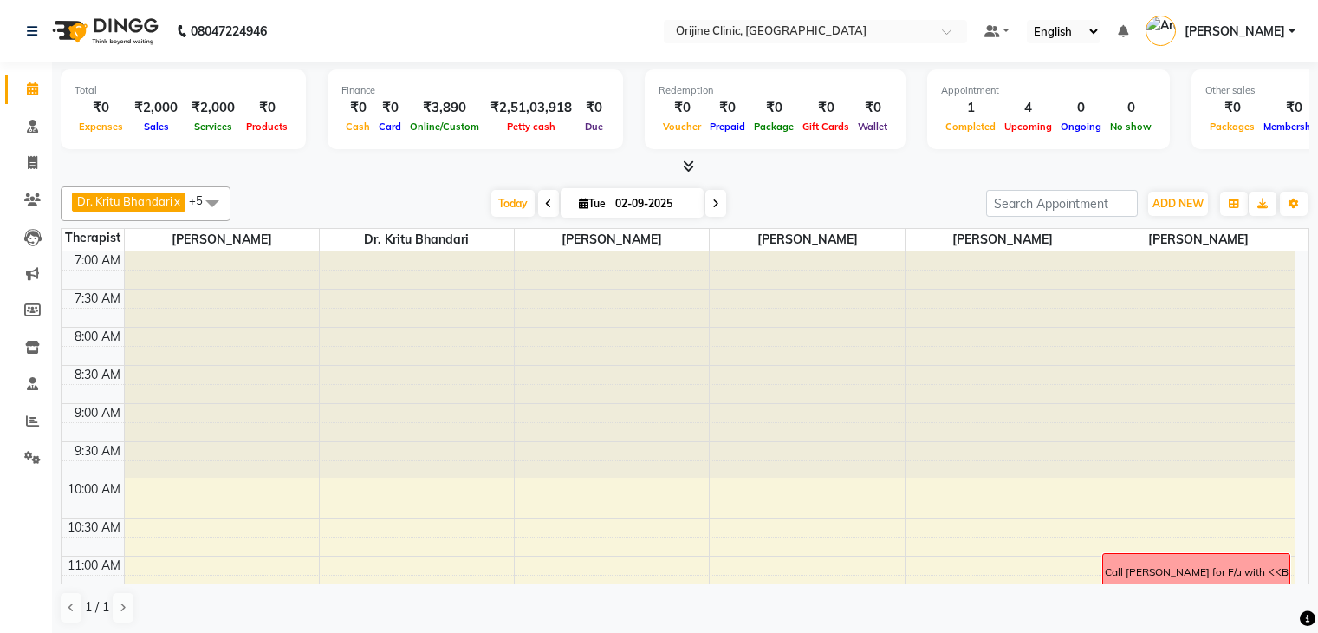 This screenshot has width=1318, height=633. Describe the element at coordinates (97, 607) in the screenshot. I see `span: 1 / 1` at that location.